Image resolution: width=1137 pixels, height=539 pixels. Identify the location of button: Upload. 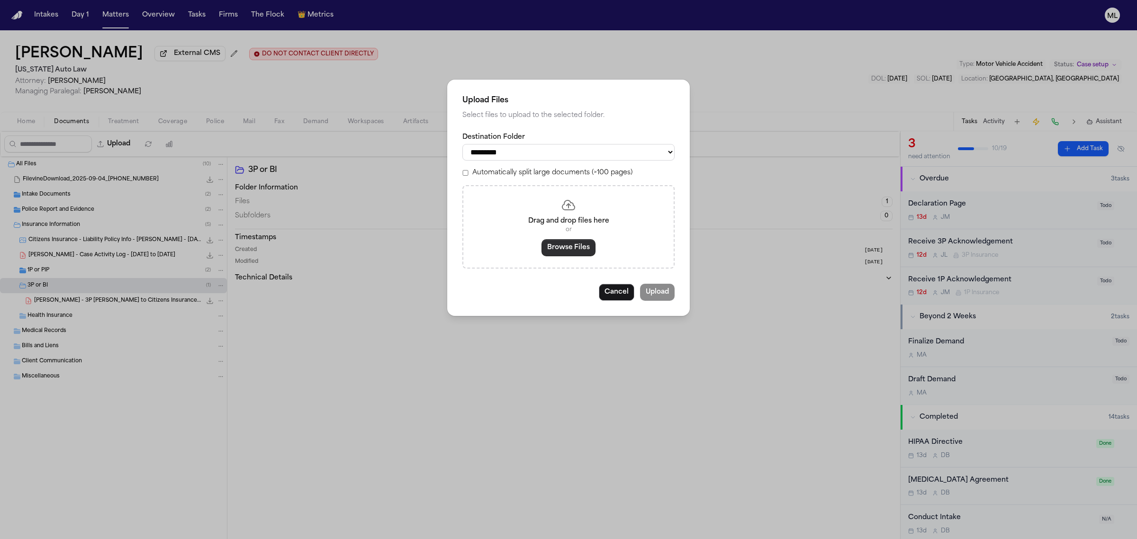
(657, 292).